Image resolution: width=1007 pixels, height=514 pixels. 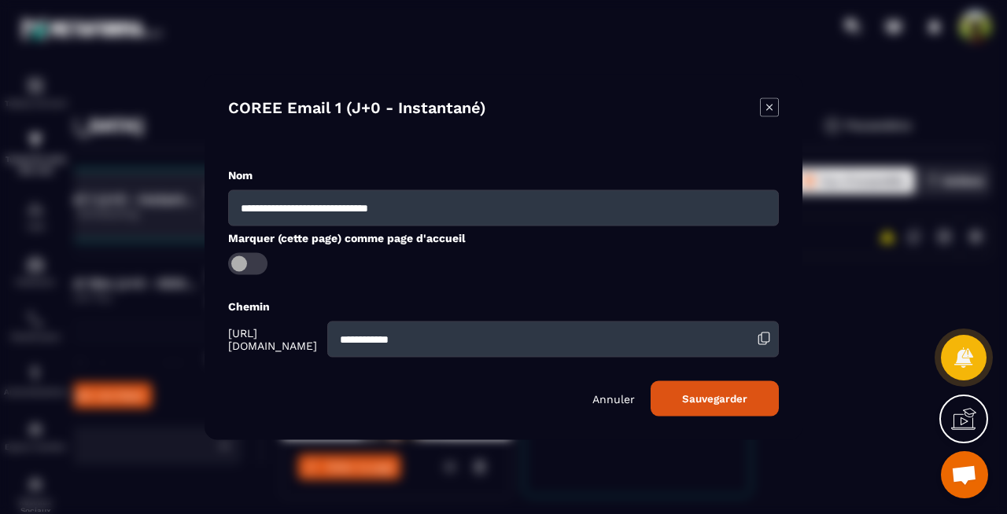 I want to click on label: Chemin, so click(x=248, y=307).